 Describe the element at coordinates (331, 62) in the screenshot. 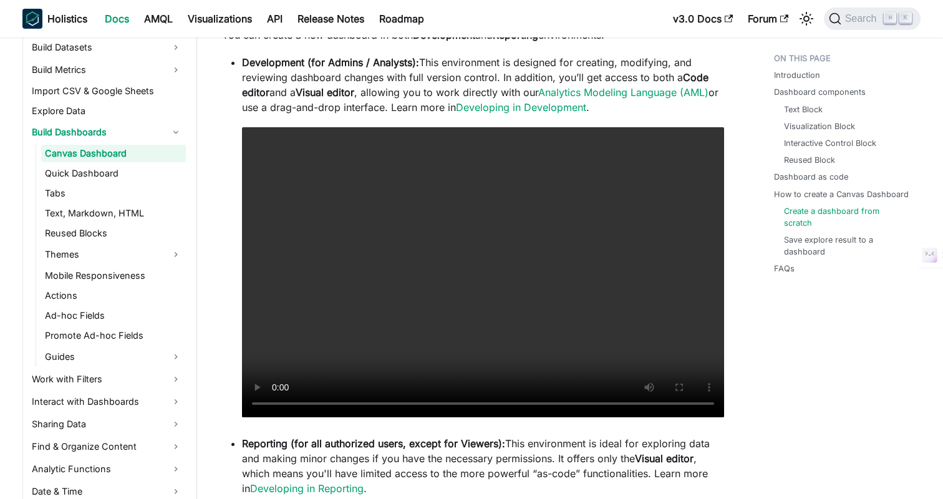

I see `strong: Development (for Admins / Analysts):` at that location.